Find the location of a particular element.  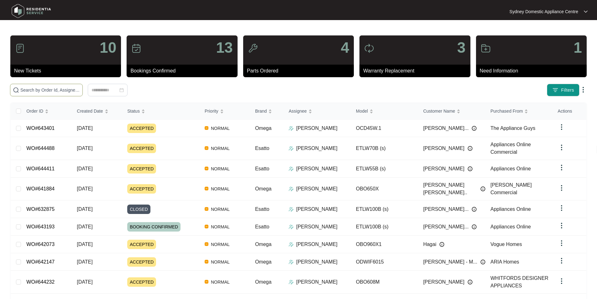

img: icon is located at coordinates (486, 48).